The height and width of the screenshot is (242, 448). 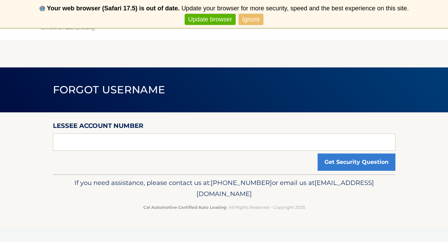 I want to click on p: - All Rights Reserved - Copyright 2025, so click(x=224, y=207).